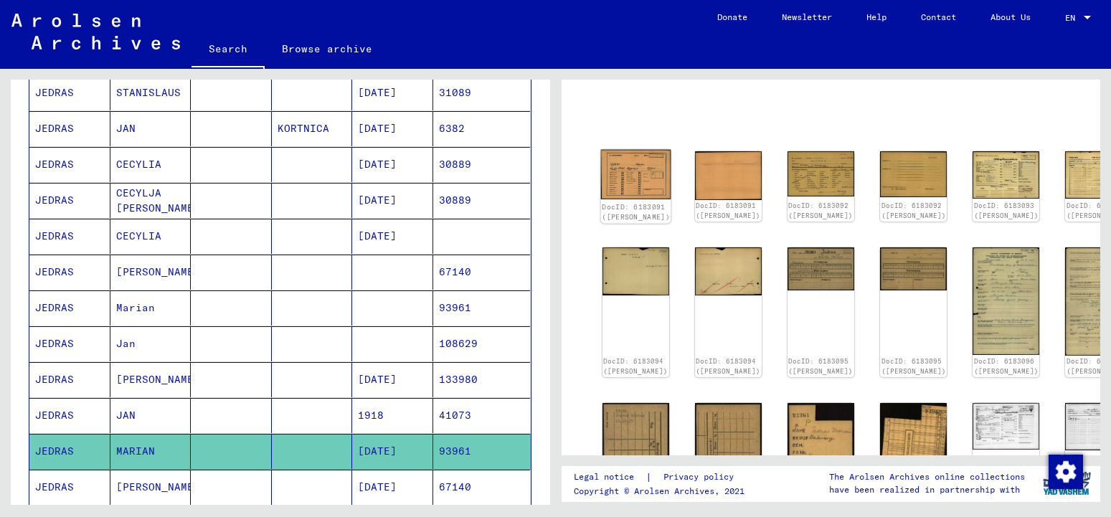  Describe the element at coordinates (482, 128) in the screenshot. I see `mat-cell: 6382` at that location.